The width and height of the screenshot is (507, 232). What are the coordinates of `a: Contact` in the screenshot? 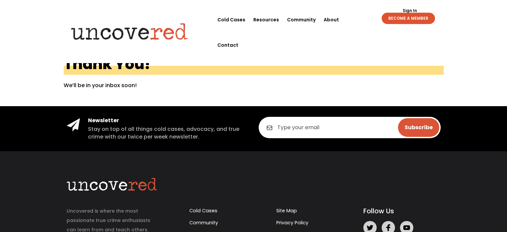 It's located at (228, 45).